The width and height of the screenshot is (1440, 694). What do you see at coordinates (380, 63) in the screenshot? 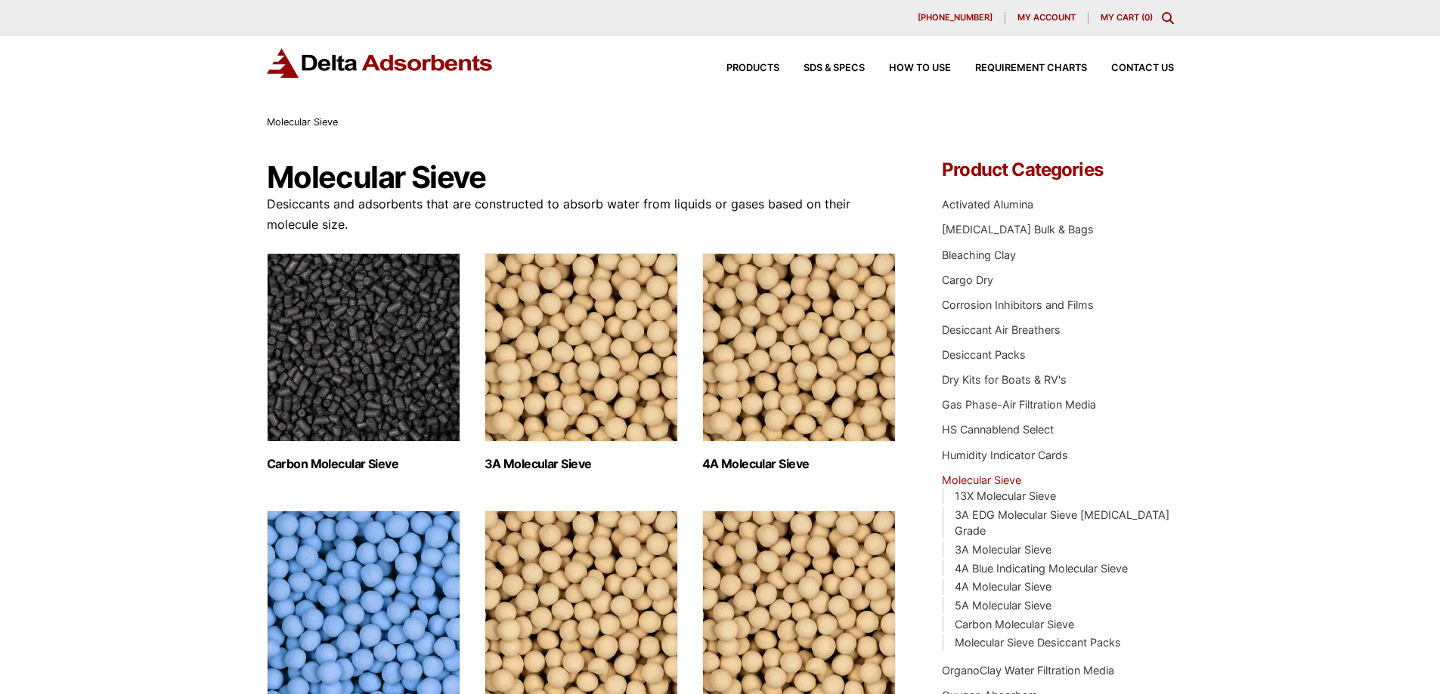
I see `a: Delta Adsorbents` at bounding box center [380, 63].